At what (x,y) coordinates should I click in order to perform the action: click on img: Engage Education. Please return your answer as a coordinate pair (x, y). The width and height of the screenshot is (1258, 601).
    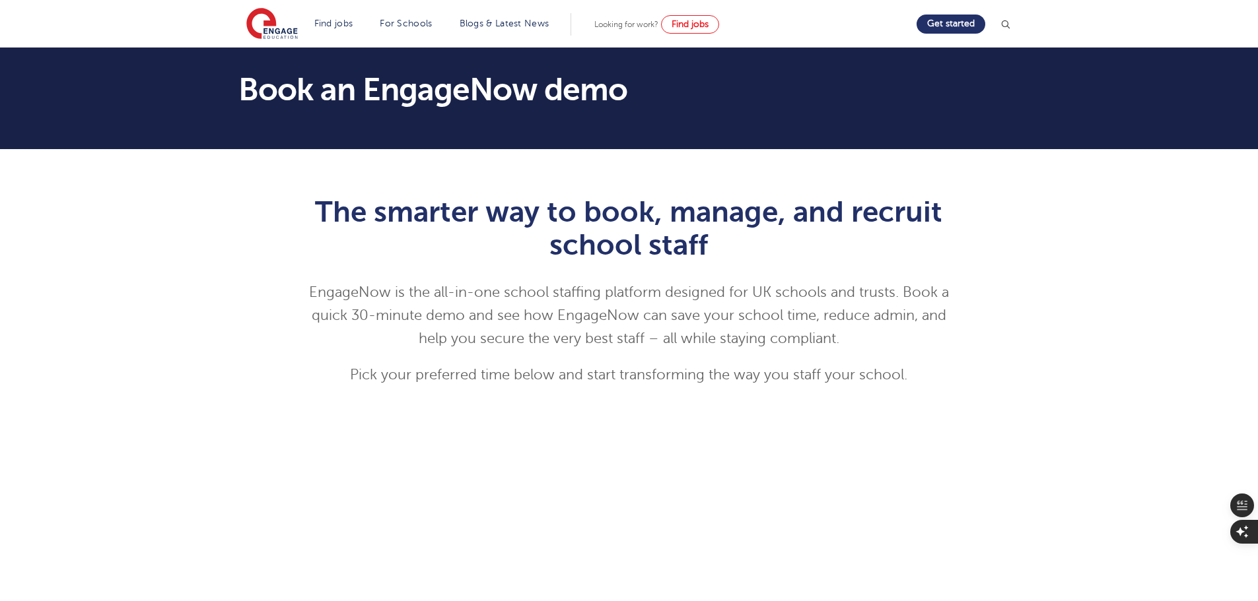
    Looking at the image, I should click on (272, 24).